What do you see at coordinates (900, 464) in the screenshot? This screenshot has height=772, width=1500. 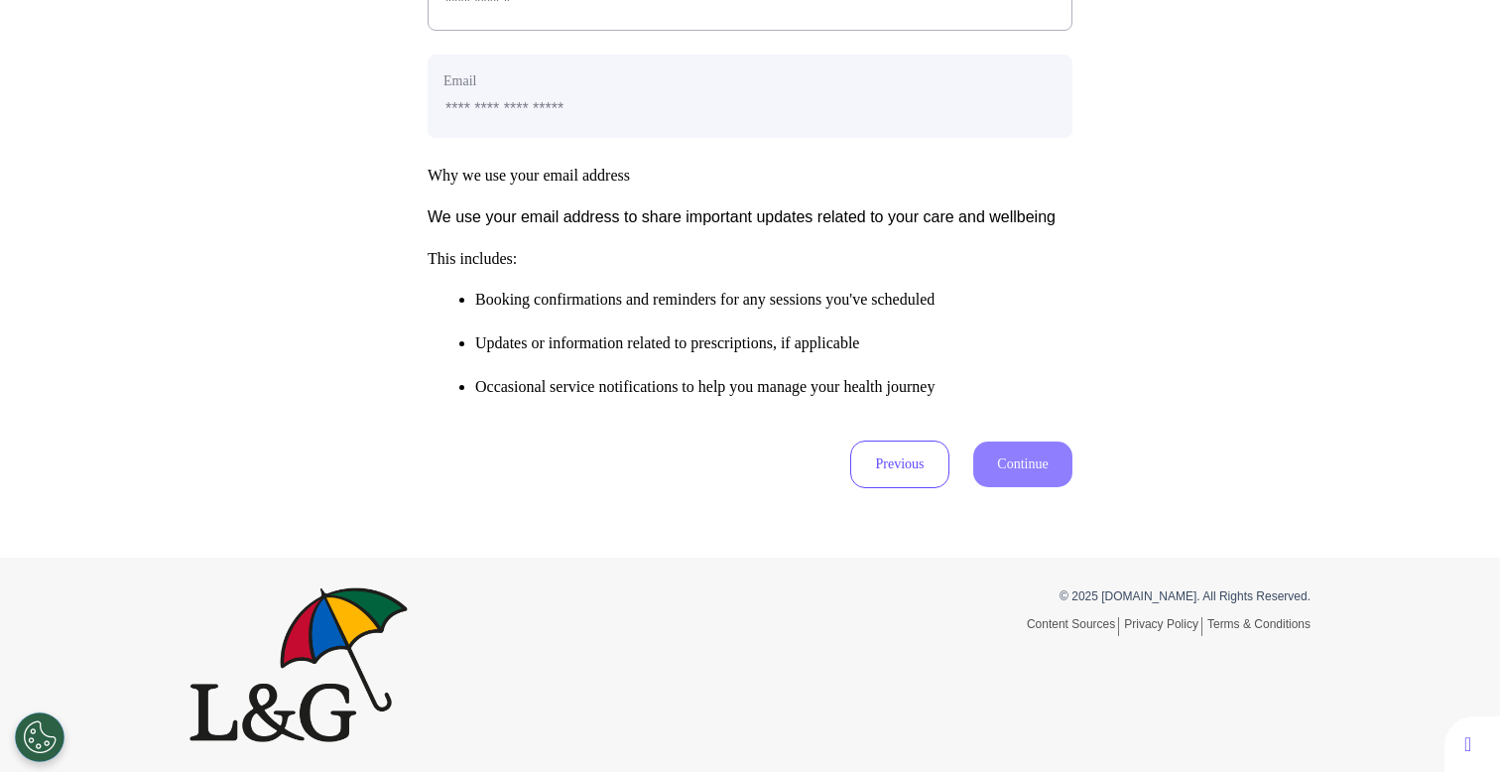 I see `button: Previous` at bounding box center [900, 464].